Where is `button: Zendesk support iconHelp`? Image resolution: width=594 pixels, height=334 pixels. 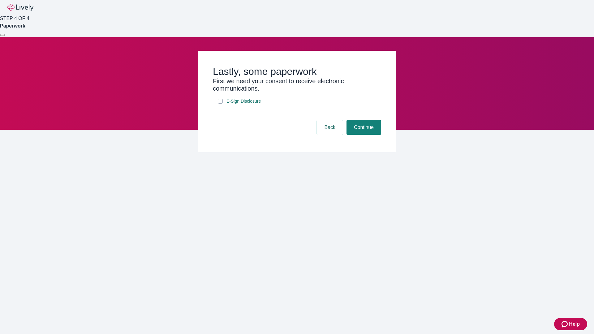 button: Zendesk support iconHelp is located at coordinates (571, 324).